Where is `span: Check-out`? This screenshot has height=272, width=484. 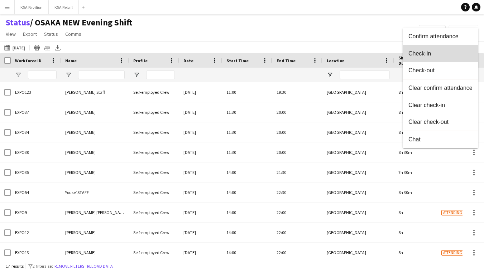 span: Check-out is located at coordinates (441, 71).